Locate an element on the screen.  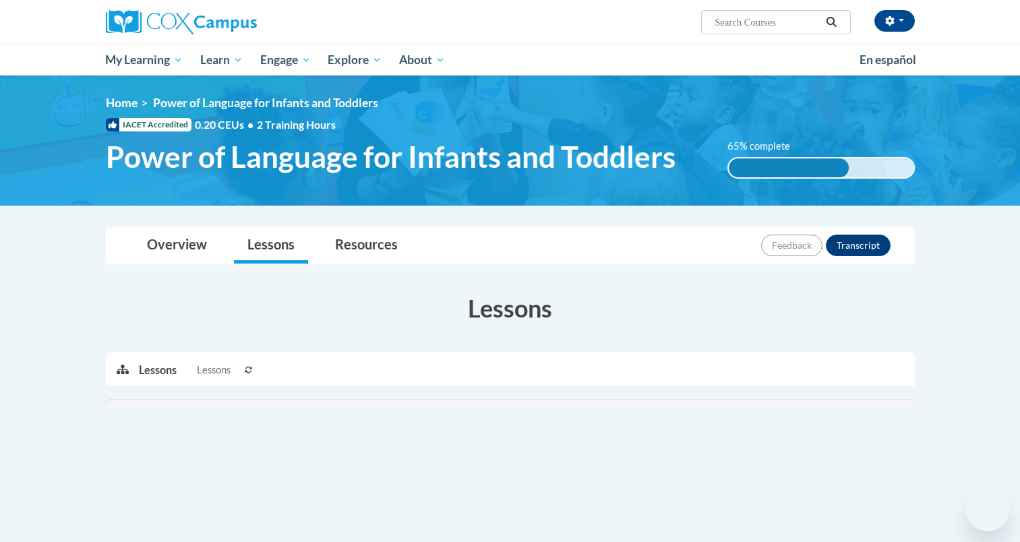
a: En español is located at coordinates (888, 60).